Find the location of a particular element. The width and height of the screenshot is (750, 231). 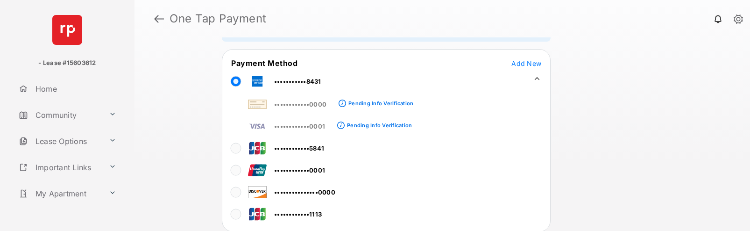

span: •••••••••••8431 is located at coordinates (297, 81).